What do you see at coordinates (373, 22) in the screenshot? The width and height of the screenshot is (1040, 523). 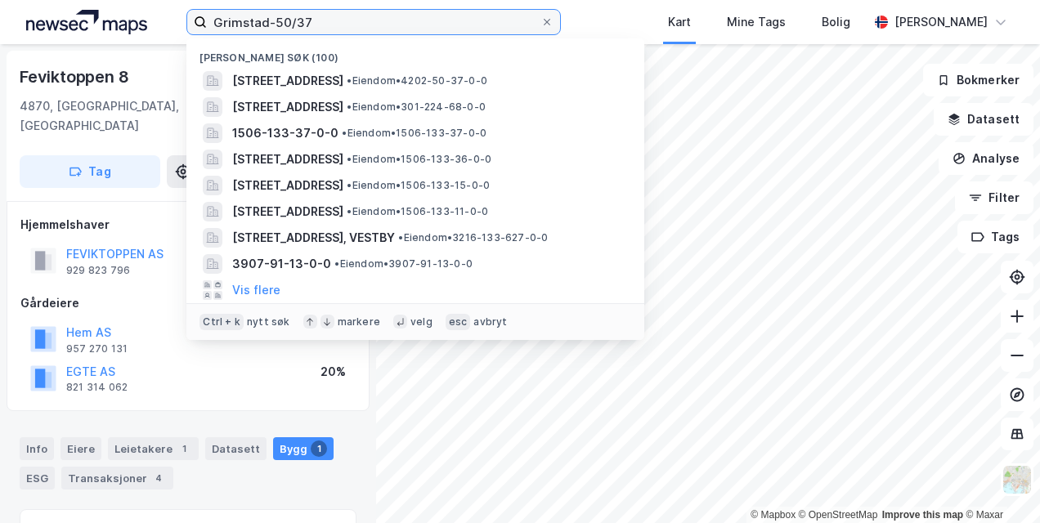 I see `input: Søk på adresse, matrikkel, gårdeiere, leietakere eller personer` at bounding box center [373, 22].